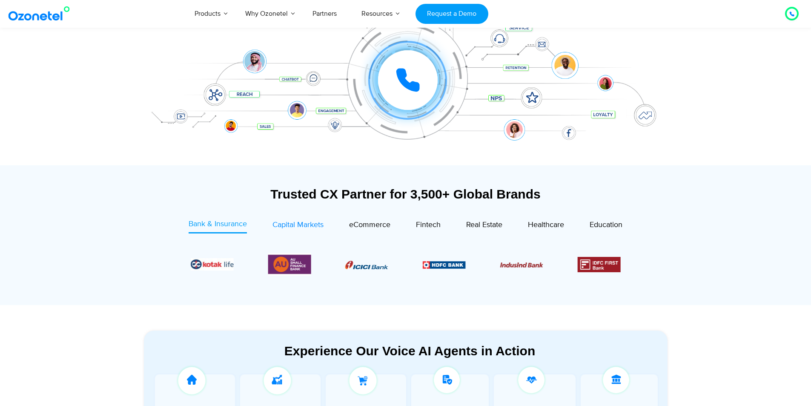  What do you see at coordinates (484, 226) in the screenshot?
I see `a: Real Estate` at bounding box center [484, 226].